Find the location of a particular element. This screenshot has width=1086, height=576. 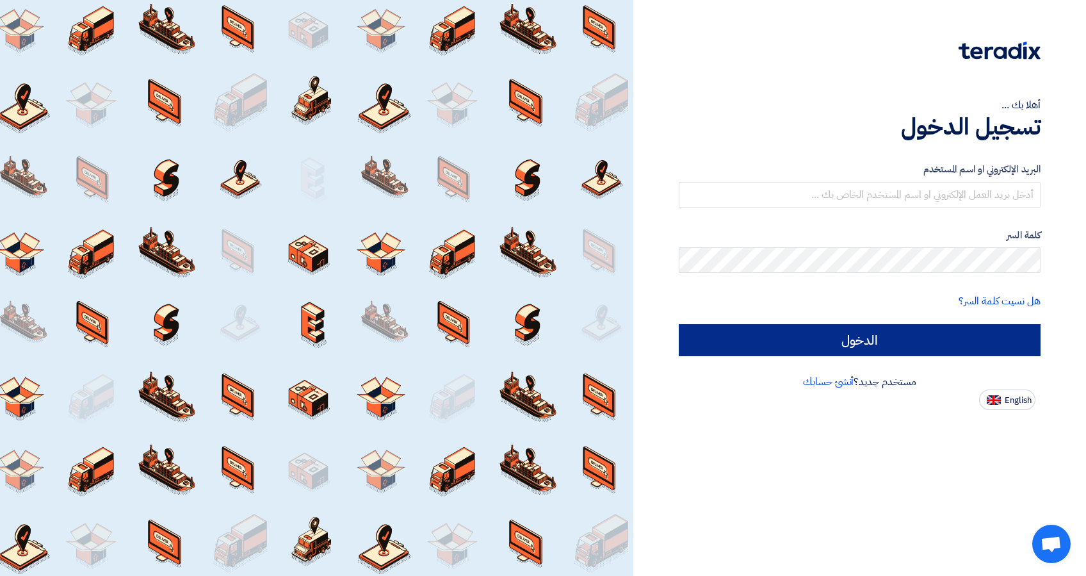

button: English is located at coordinates (1007, 400).